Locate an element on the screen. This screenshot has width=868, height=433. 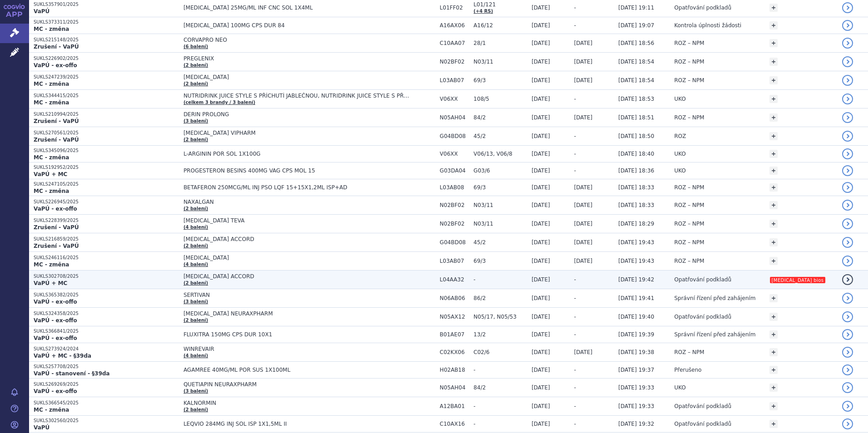
span: 86/2 is located at coordinates (500, 298).